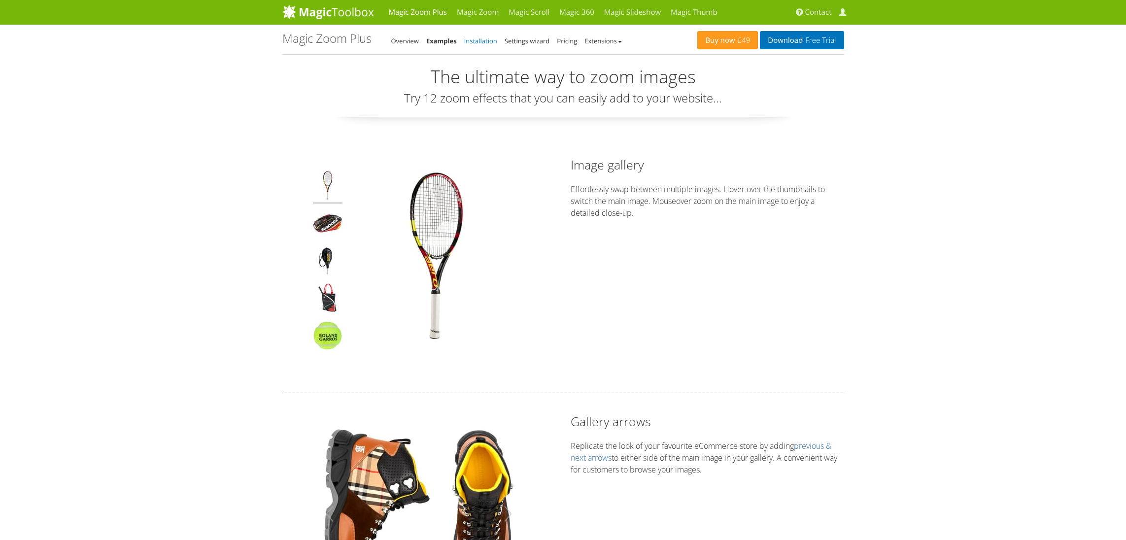  Describe the element at coordinates (707, 458) in the screenshot. I see `p: Replicate the look of your favourite eCommerce store by adding to either side of the main image i...` at that location.